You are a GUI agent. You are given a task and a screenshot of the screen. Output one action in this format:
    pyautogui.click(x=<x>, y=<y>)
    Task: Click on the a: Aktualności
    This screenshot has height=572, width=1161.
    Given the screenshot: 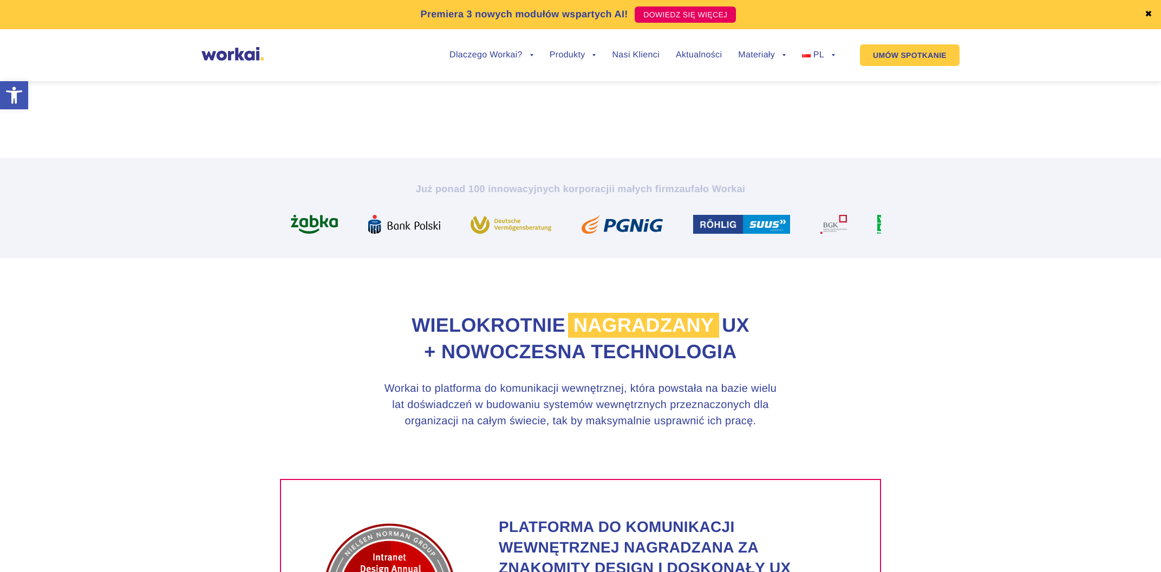 What is the action you would take?
    pyautogui.click(x=698, y=55)
    